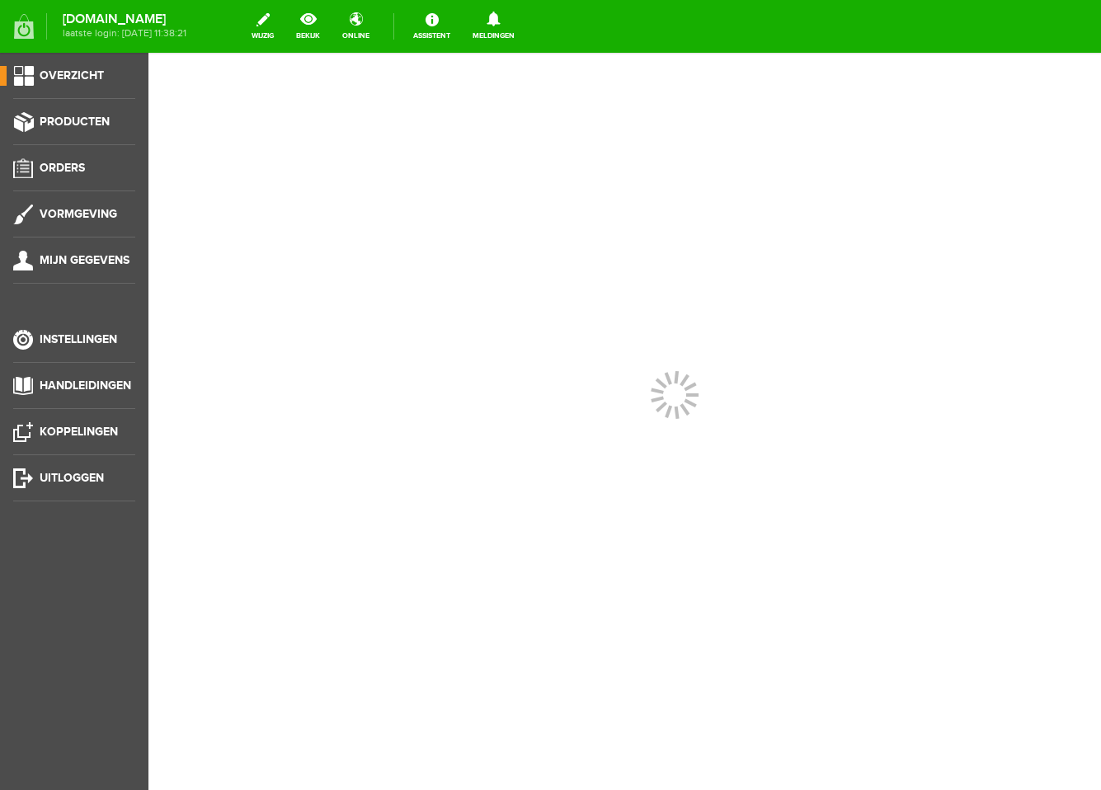 The width and height of the screenshot is (1101, 790). Describe the element at coordinates (78, 339) in the screenshot. I see `span: Instellingen` at that location.